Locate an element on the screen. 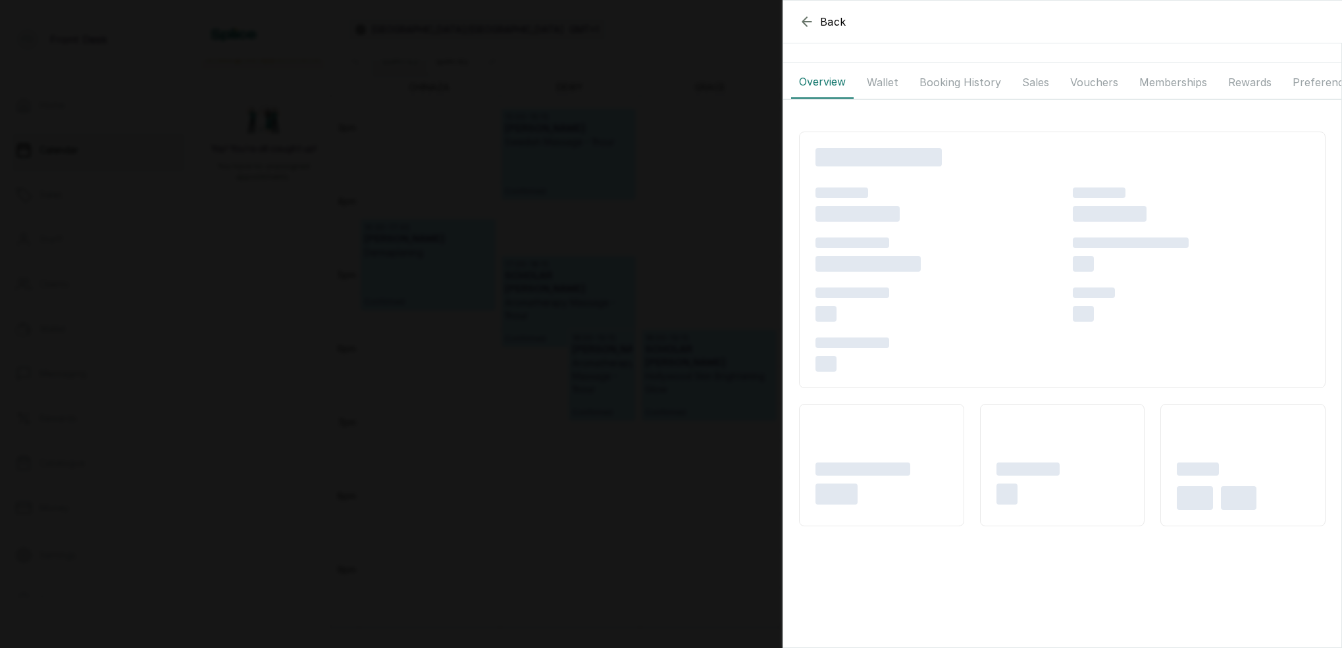 This screenshot has height=648, width=1342. button: Overview is located at coordinates (822, 82).